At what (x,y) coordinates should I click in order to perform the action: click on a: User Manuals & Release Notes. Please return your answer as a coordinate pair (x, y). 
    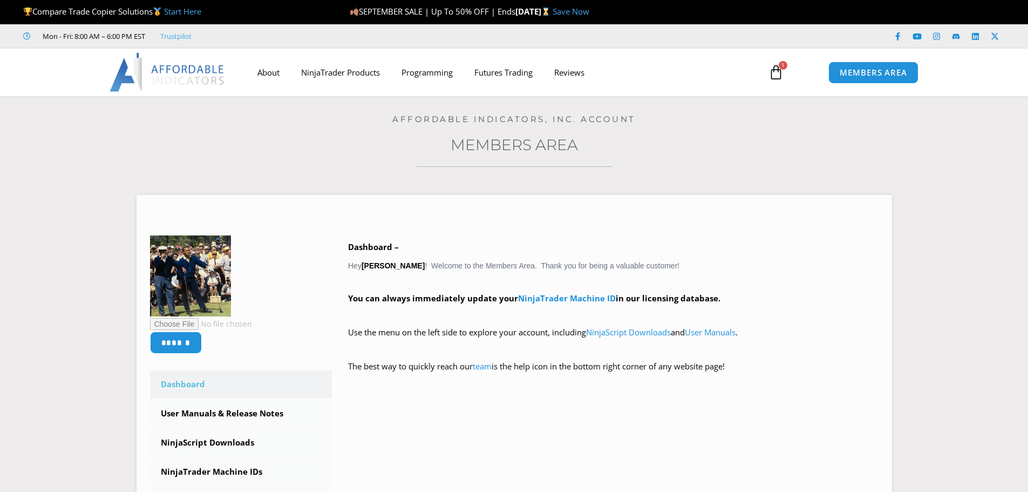
    Looking at the image, I should click on (241, 413).